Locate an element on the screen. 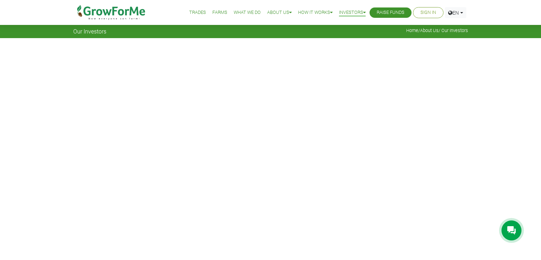 The width and height of the screenshot is (541, 260). a: How it Works is located at coordinates (315, 12).